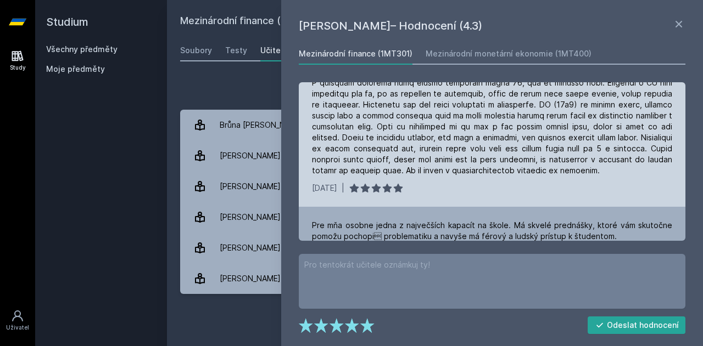  I want to click on a: Všechny předměty, so click(82, 49).